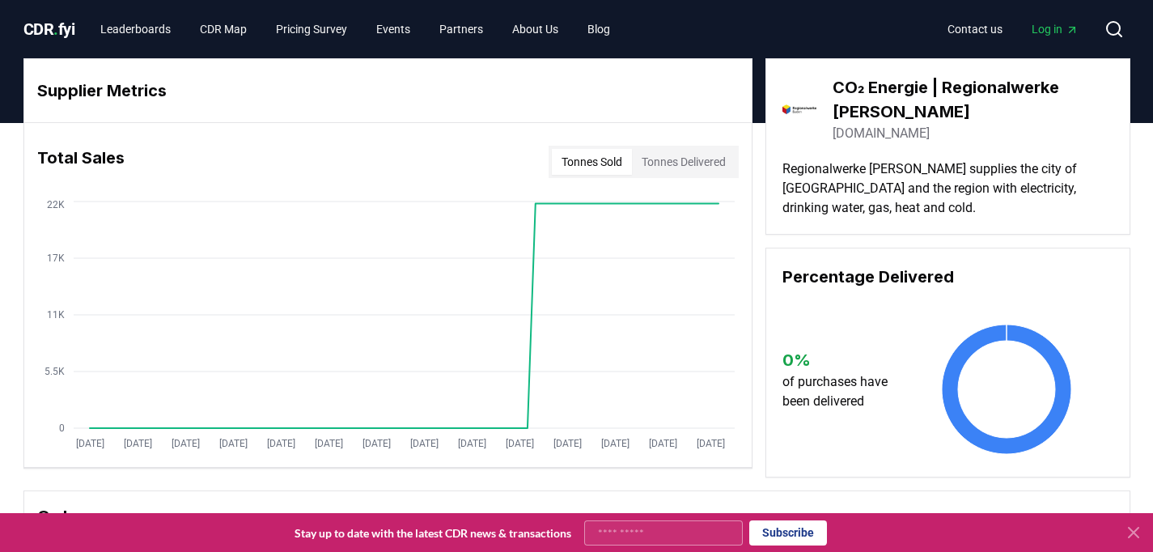  I want to click on h3: Total Sales, so click(81, 162).